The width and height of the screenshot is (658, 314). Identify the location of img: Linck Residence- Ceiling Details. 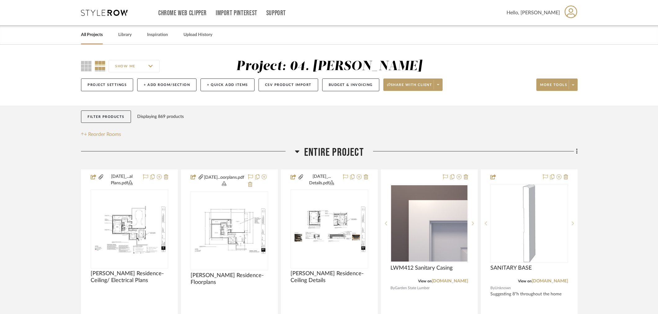
(329, 229).